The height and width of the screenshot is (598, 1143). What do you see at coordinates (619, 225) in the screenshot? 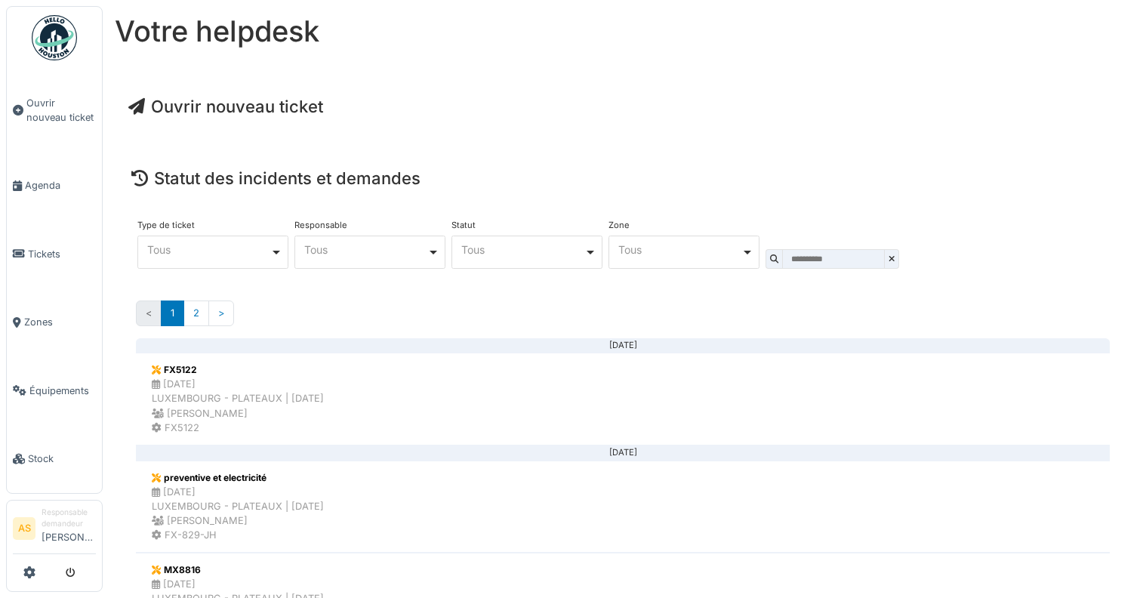
I see `label: Zone` at bounding box center [619, 225].